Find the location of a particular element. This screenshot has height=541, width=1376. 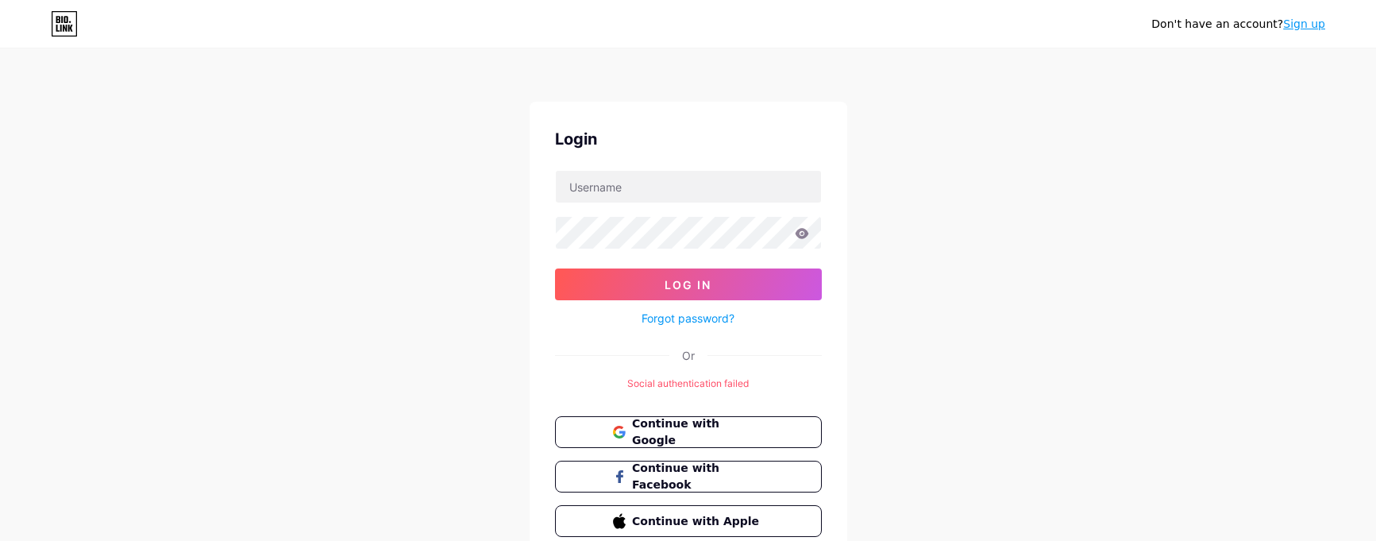

button: Continue with Google is located at coordinates (688, 432).